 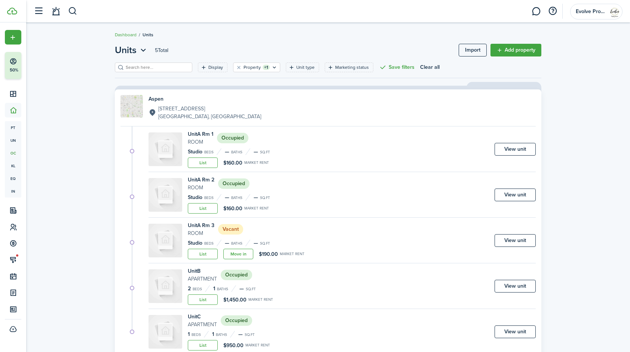 What do you see at coordinates (13, 37) in the screenshot?
I see `button: Open menu` at bounding box center [13, 37].